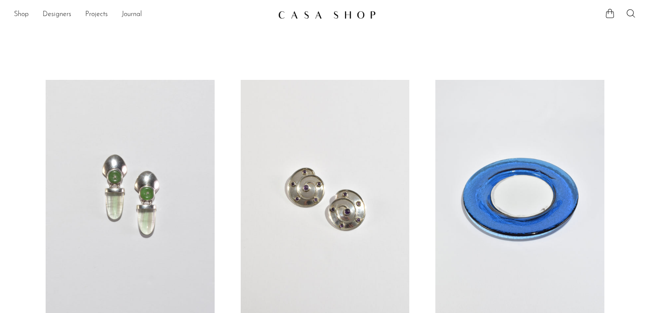 The width and height of the screenshot is (650, 313). I want to click on a: Journal, so click(132, 15).